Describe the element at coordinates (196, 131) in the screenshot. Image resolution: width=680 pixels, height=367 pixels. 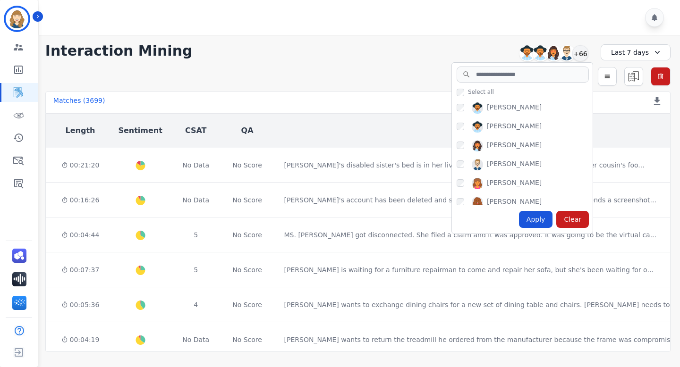
I see `button: CSAT` at that location.